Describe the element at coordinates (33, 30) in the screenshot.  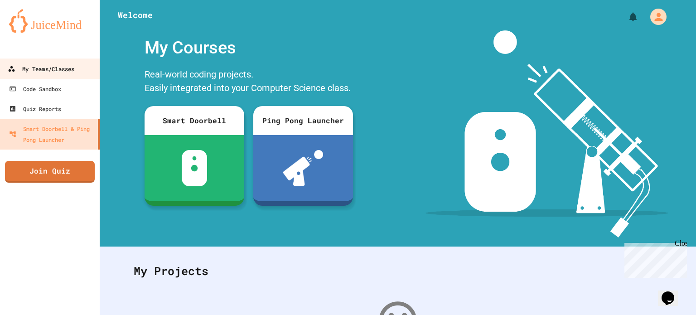
I see `div: Chat with us now!Close` at that location.